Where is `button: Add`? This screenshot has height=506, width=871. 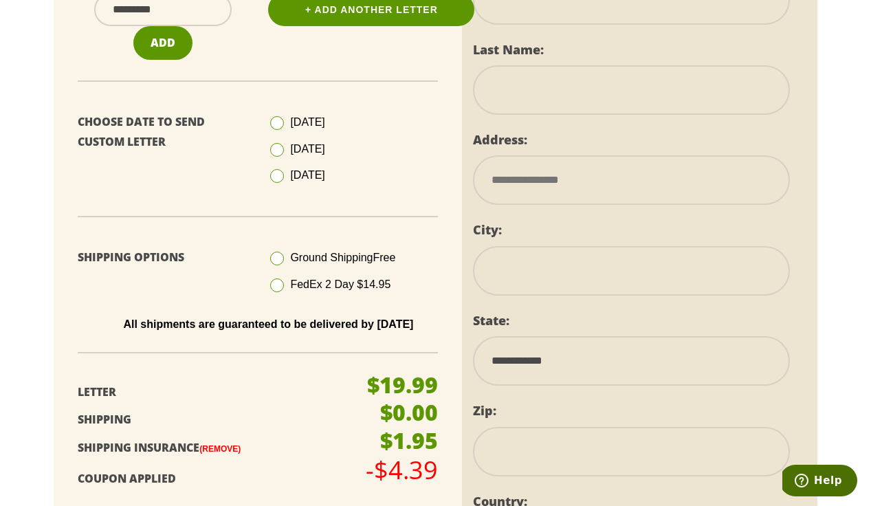 button: Add is located at coordinates (163, 43).